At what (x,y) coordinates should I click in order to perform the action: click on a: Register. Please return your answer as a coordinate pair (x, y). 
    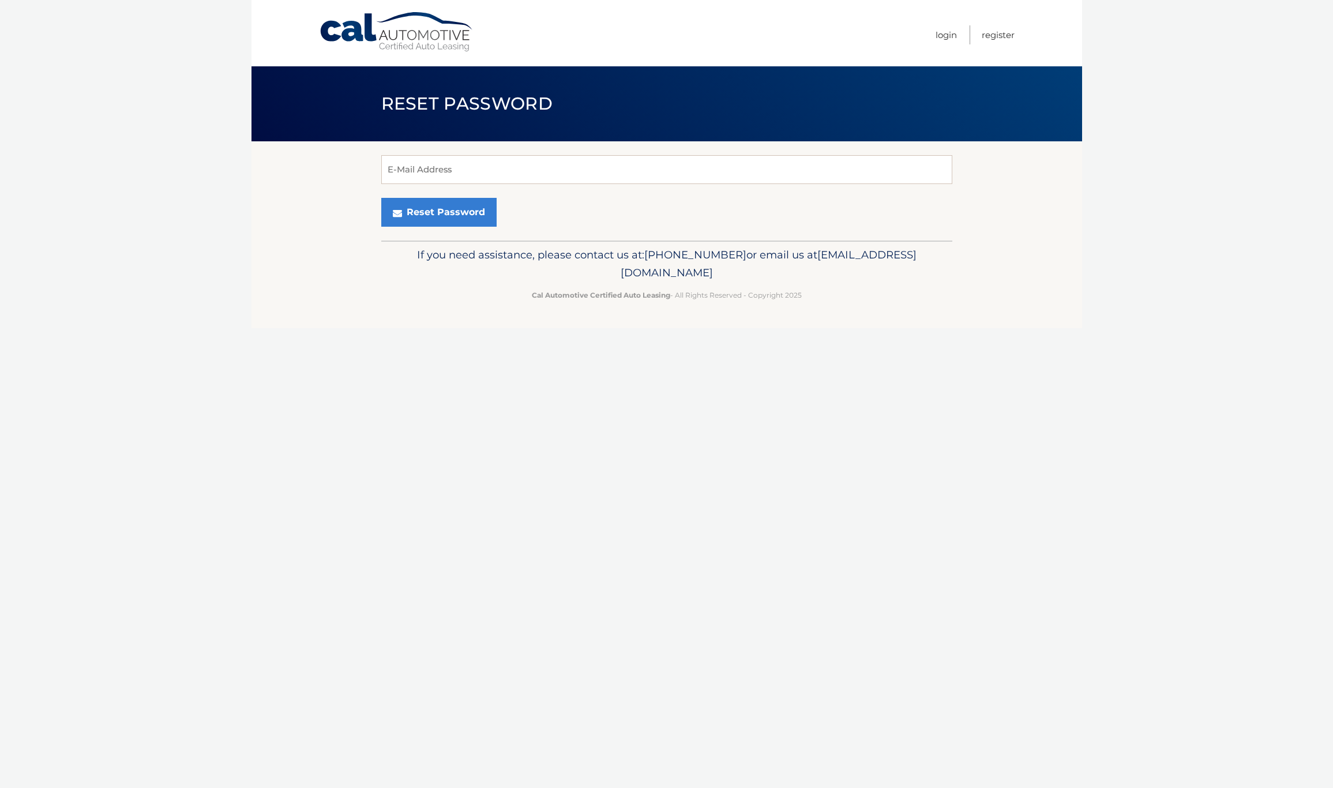
    Looking at the image, I should click on (998, 35).